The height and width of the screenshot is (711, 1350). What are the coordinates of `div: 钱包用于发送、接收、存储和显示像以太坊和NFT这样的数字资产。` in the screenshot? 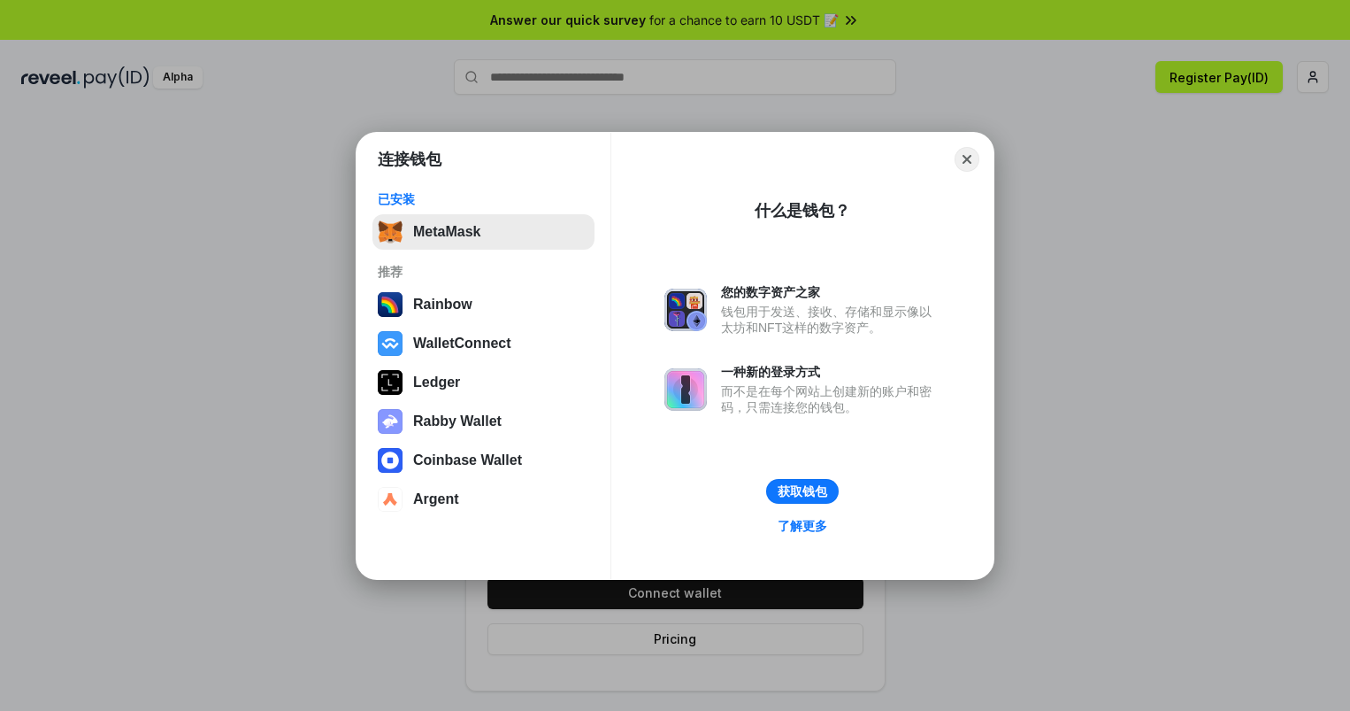 It's located at (831, 319).